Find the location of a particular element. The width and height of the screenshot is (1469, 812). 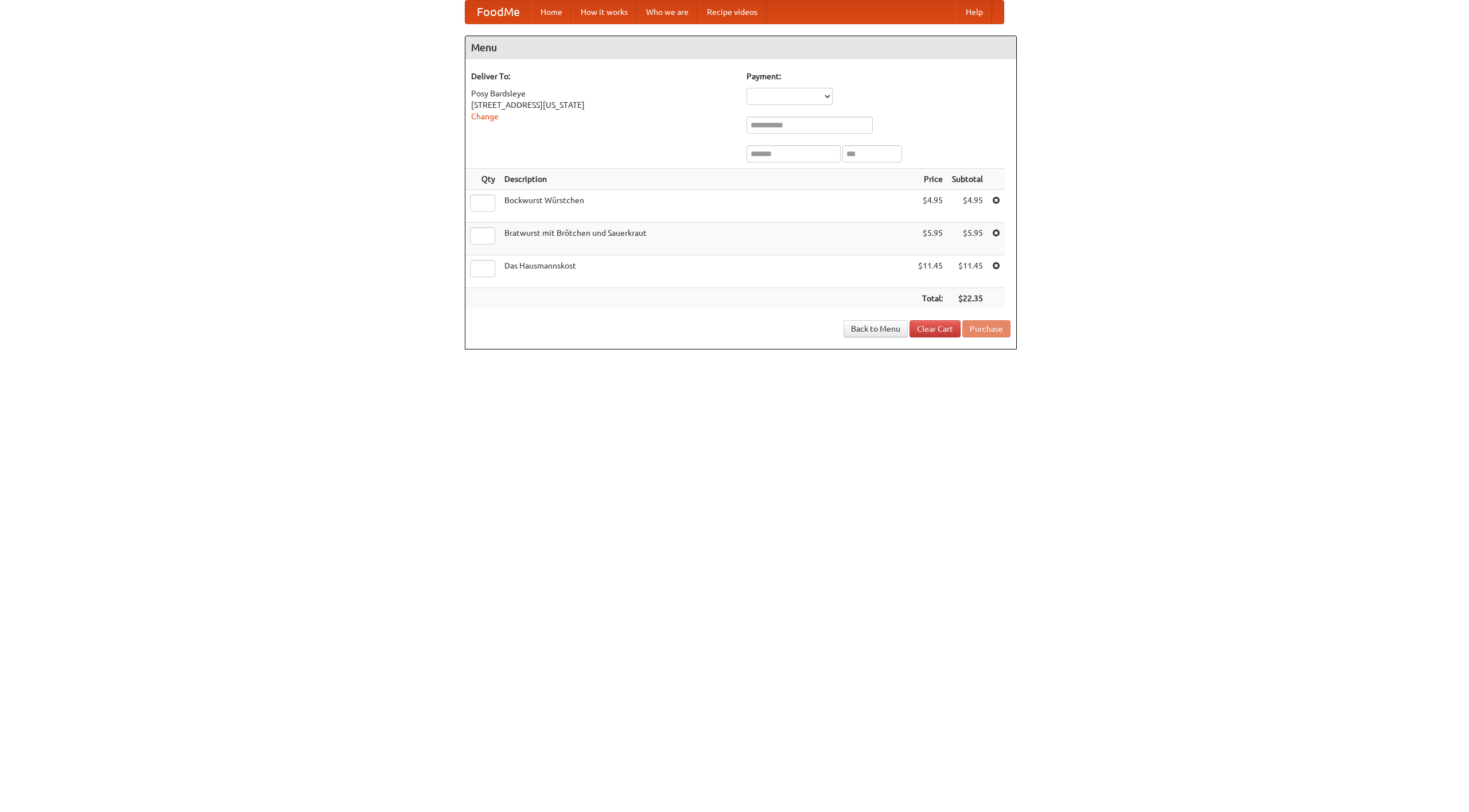

th: Price is located at coordinates (931, 179).